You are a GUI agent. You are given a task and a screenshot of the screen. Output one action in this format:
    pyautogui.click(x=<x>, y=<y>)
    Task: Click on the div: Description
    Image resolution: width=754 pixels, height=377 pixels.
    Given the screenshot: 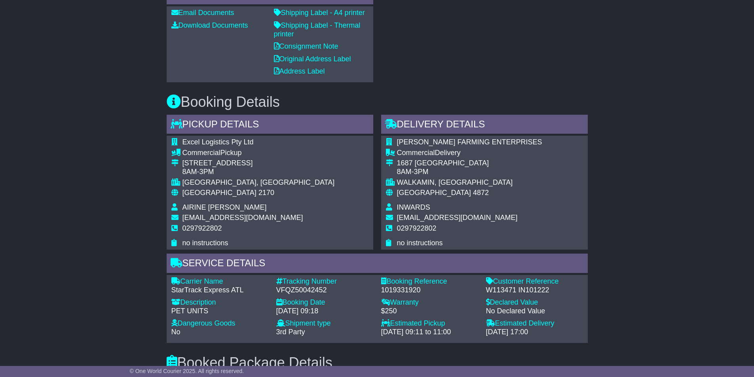 What is the action you would take?
    pyautogui.click(x=220, y=303)
    